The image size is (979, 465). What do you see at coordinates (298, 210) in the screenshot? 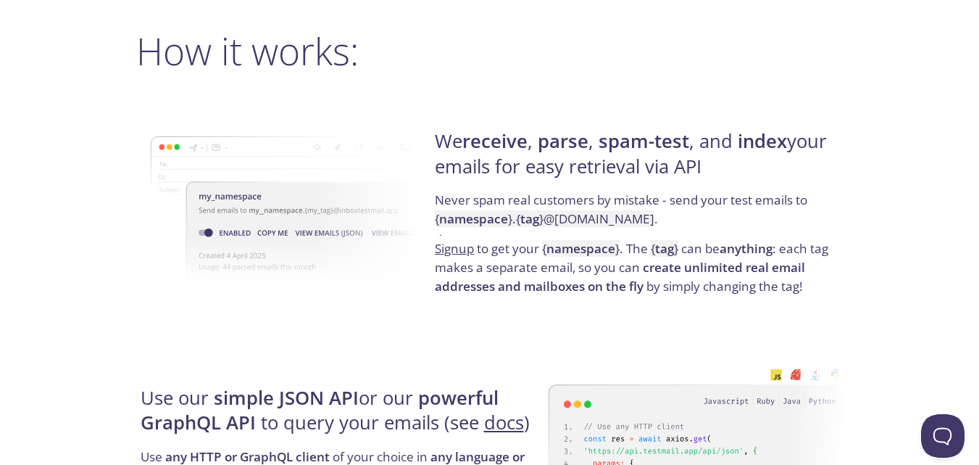
I see `img: namespace-image` at bounding box center [298, 210].